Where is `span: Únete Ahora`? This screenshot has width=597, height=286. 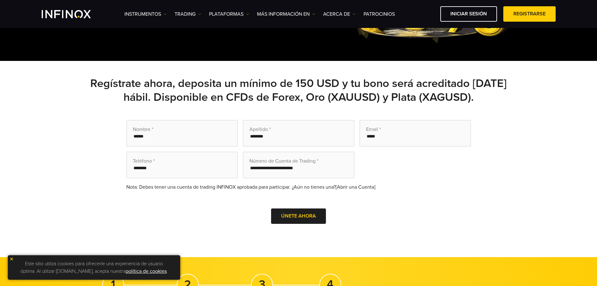
span: Únete Ahora is located at coordinates (298, 216).